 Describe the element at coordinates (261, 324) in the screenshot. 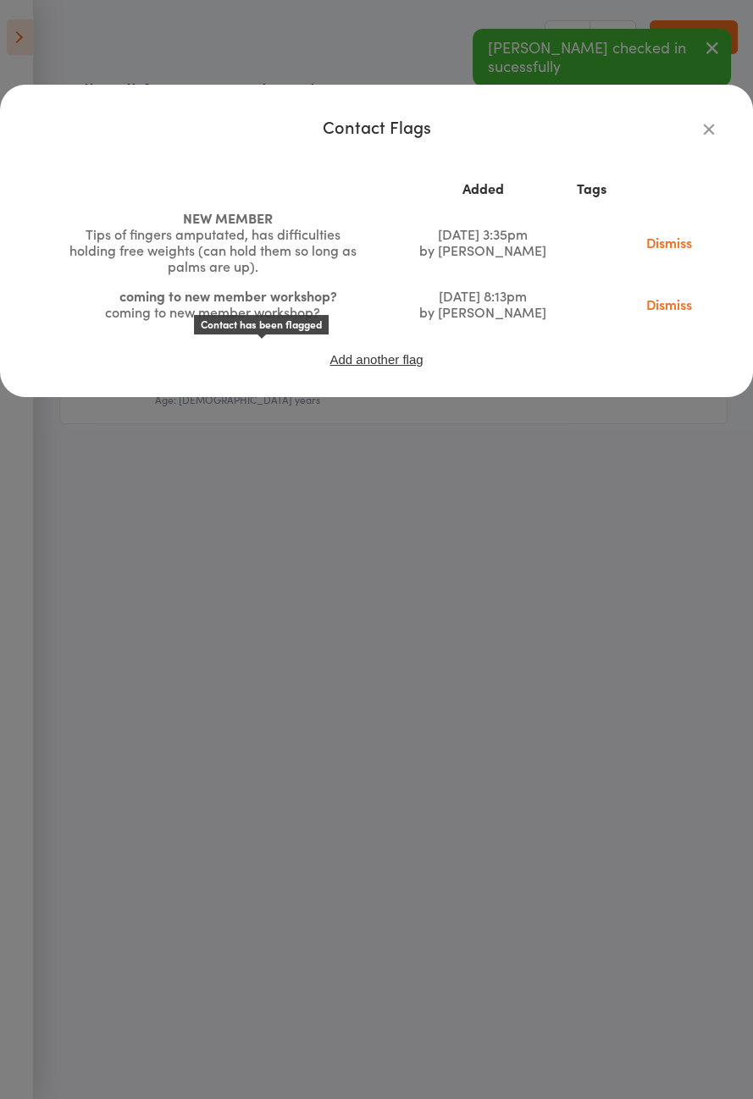

I see `div: Contact has been flagged` at that location.